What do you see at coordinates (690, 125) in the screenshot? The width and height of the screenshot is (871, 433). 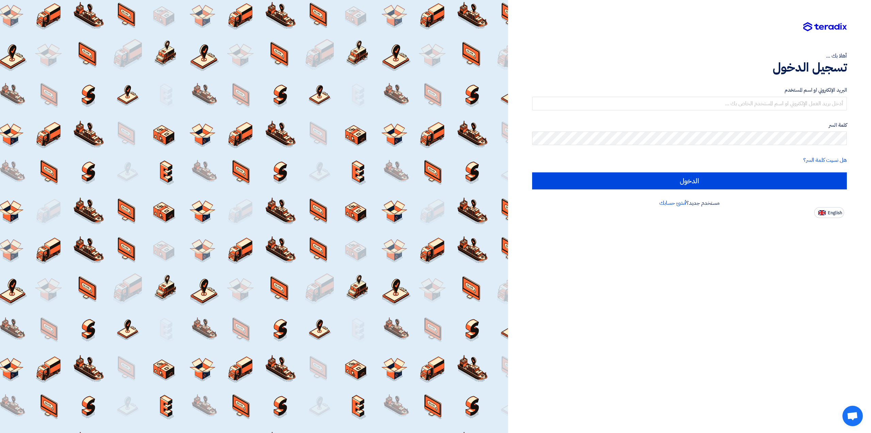 I see `label: كلمة السر` at bounding box center [690, 125].